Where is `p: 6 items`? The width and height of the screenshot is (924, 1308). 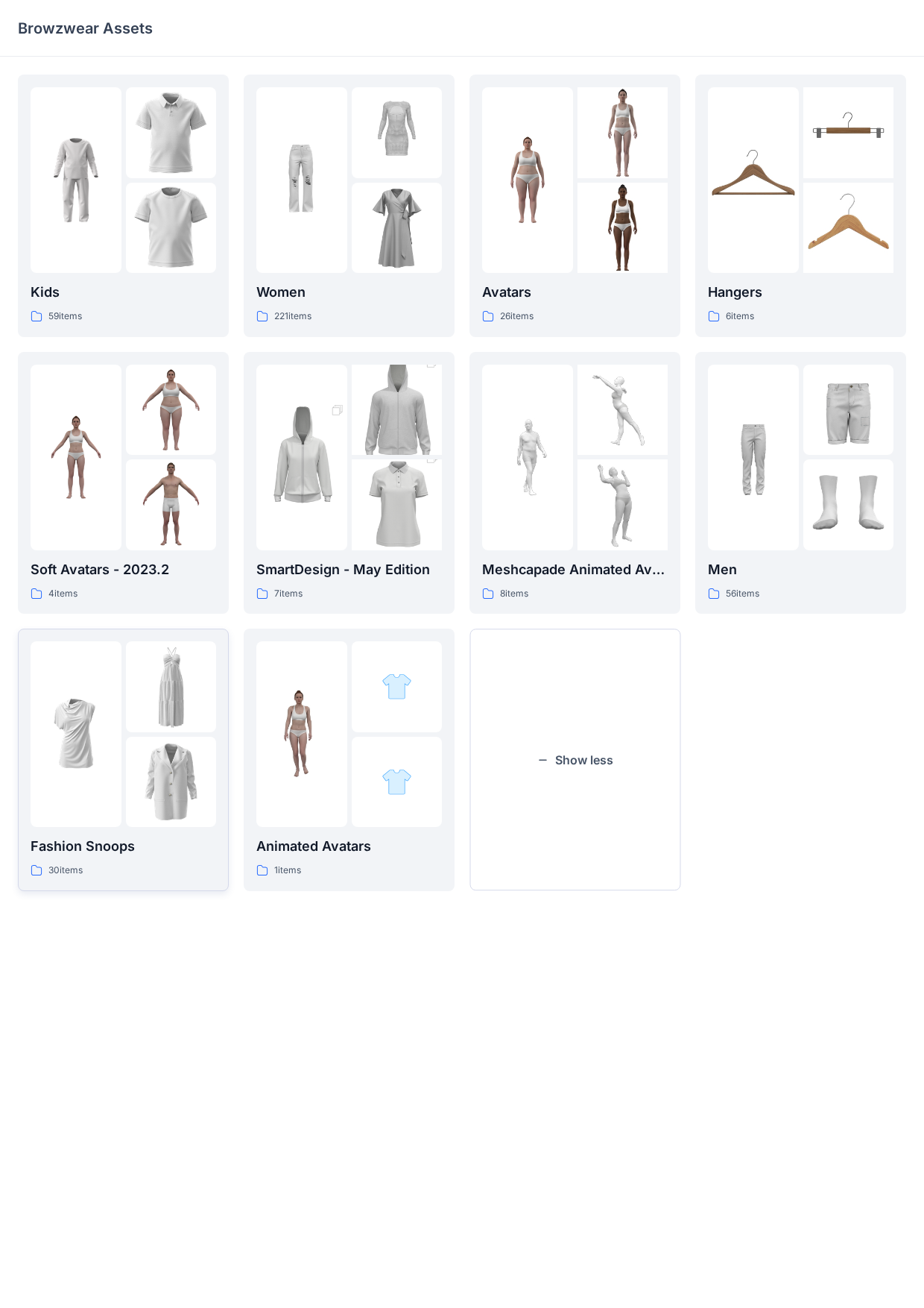
p: 6 items is located at coordinates (741, 316).